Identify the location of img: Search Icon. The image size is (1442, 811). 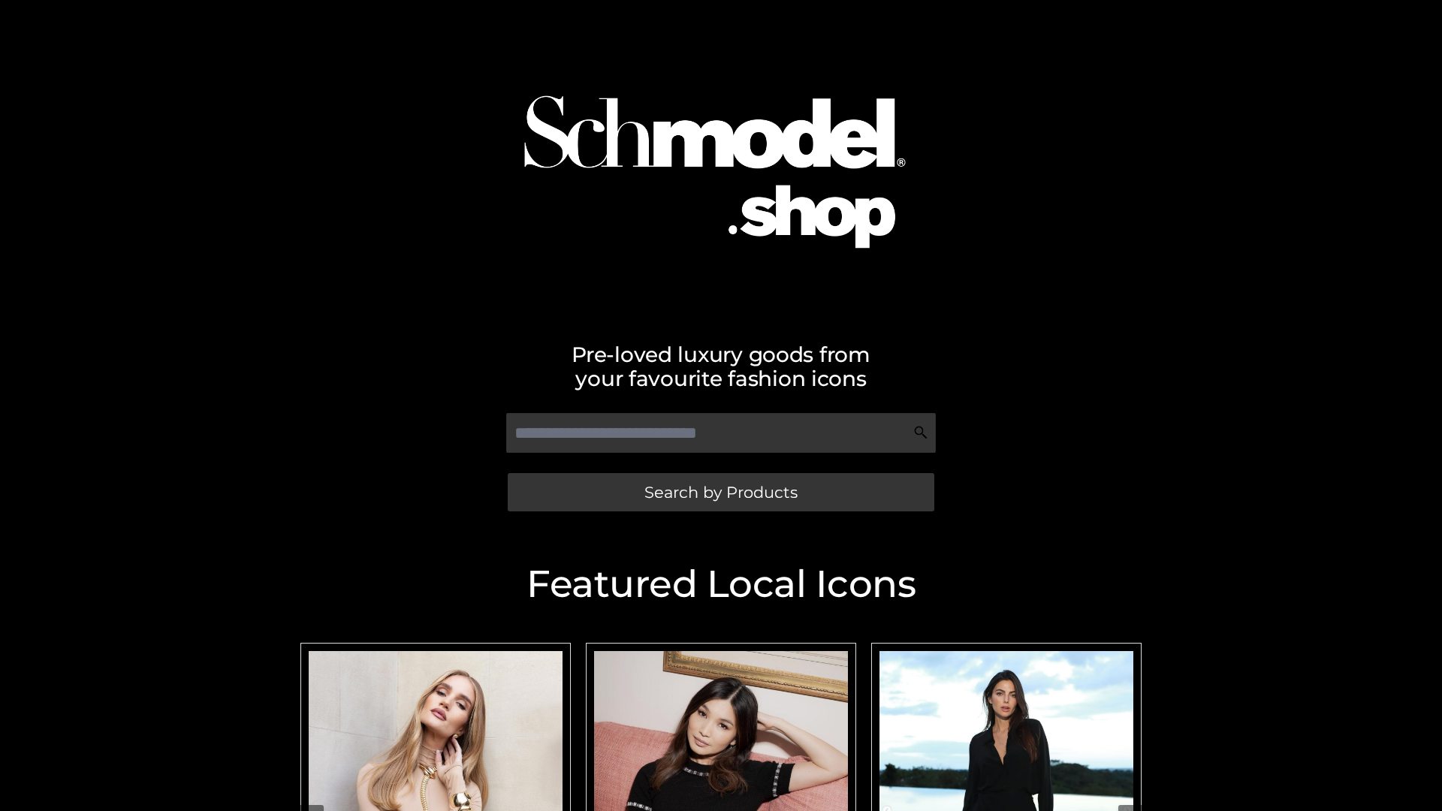
(921, 433).